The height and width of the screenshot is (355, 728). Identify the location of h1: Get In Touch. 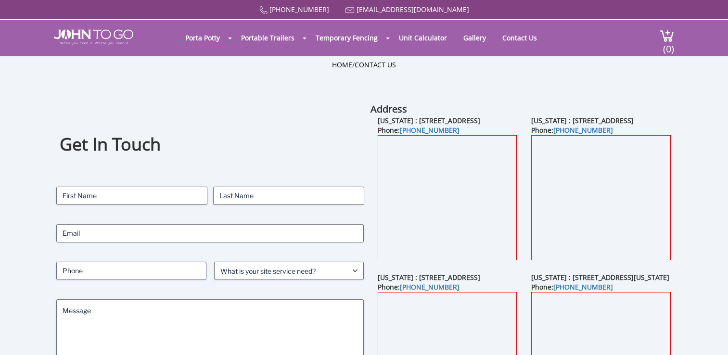
(210, 144).